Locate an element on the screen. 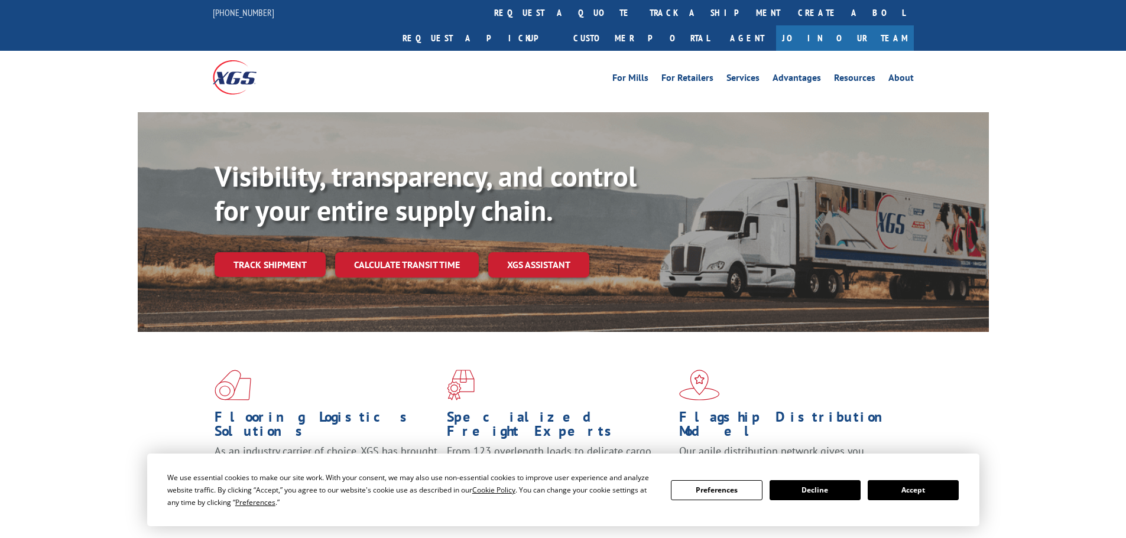 The height and width of the screenshot is (538, 1126). img: xgs-icon-flagship-distribution-model-red is located at coordinates (699, 385).